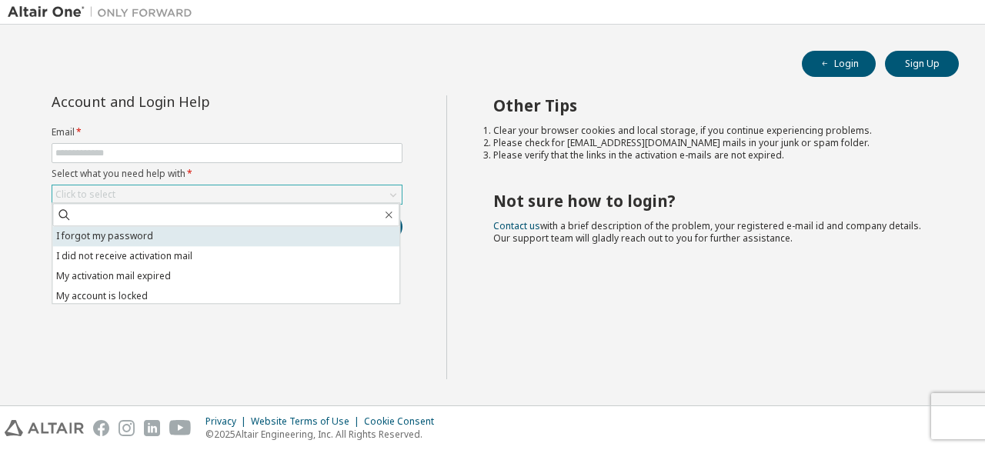 The width and height of the screenshot is (985, 450). What do you see at coordinates (707, 232) in the screenshot?
I see `span: with a brief description of the problem, your registered e-mail id and company details. Our suppo...` at bounding box center [707, 232].